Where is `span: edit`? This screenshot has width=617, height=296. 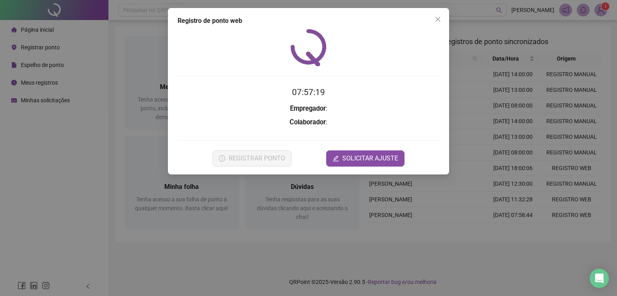 span: edit is located at coordinates (336, 159).